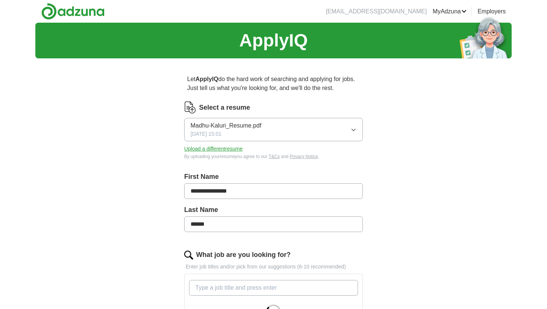 Image resolution: width=547 pixels, height=309 pixels. What do you see at coordinates (243, 255) in the screenshot?
I see `label: What job are you looking for?` at bounding box center [243, 255].